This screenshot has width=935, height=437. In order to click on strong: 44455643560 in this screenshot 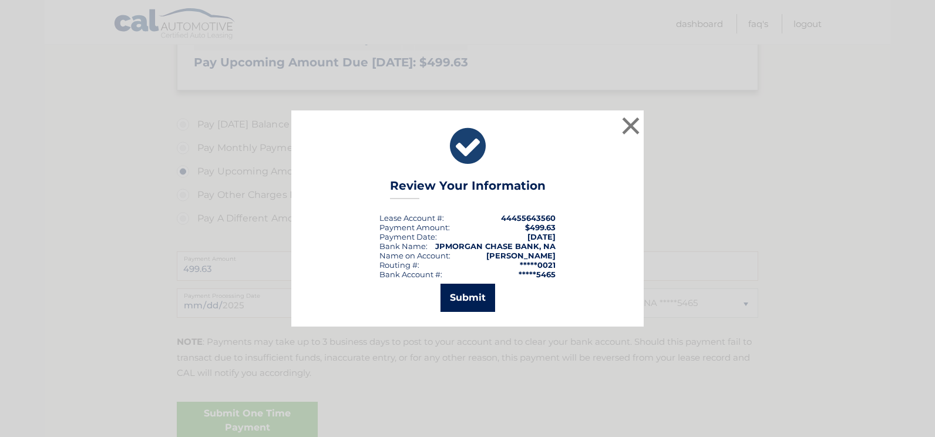, I will do `click(528, 218)`.